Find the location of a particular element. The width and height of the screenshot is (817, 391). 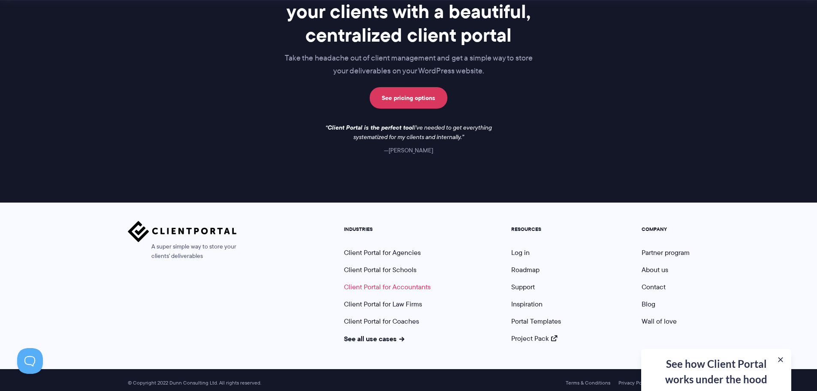

a: Privacy Policy is located at coordinates (634, 383).